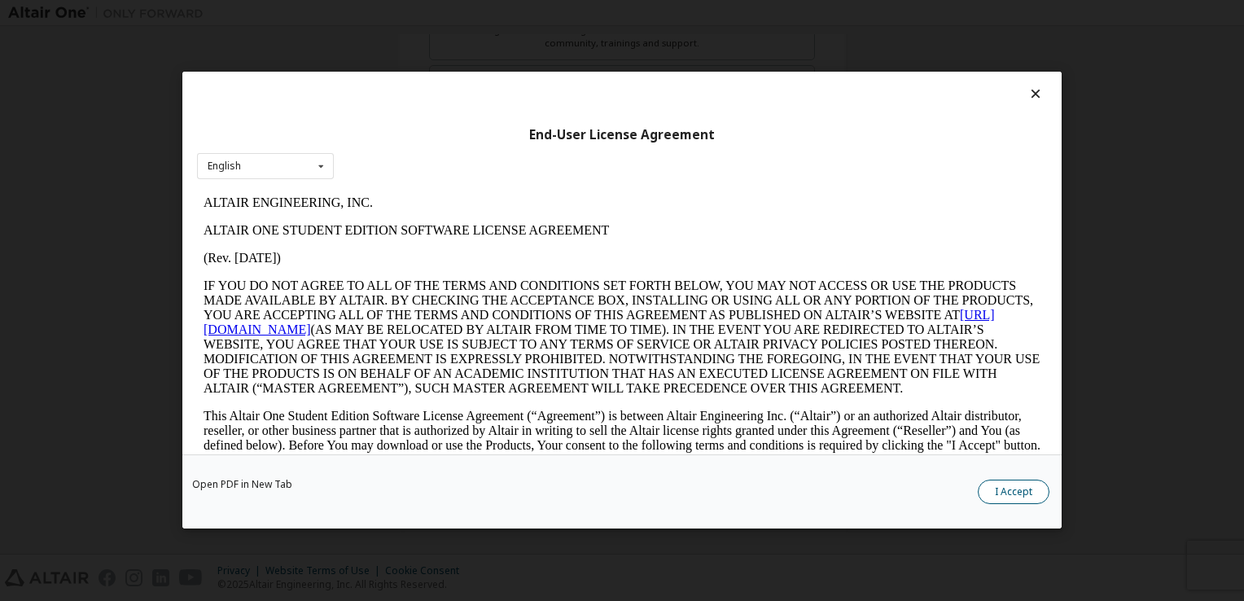 The image size is (1244, 601). Describe the element at coordinates (425, 14) in the screenshot. I see `p: ALTAIR ENGINEERING, INC.` at that location.